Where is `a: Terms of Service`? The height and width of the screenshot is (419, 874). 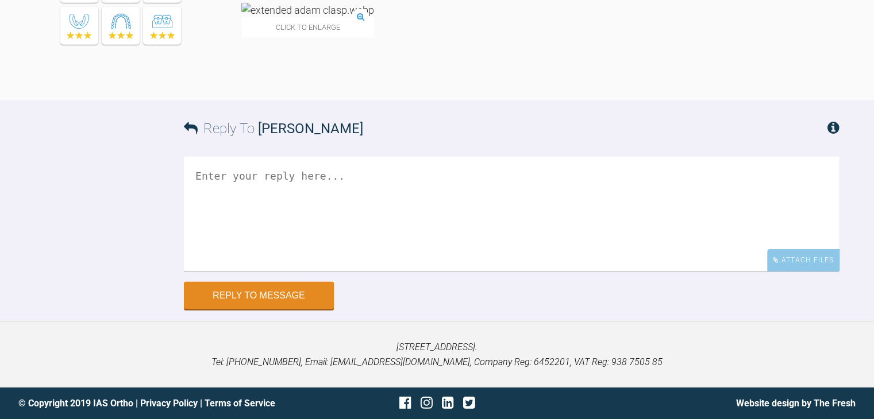
a: Terms of Service is located at coordinates (240, 403).